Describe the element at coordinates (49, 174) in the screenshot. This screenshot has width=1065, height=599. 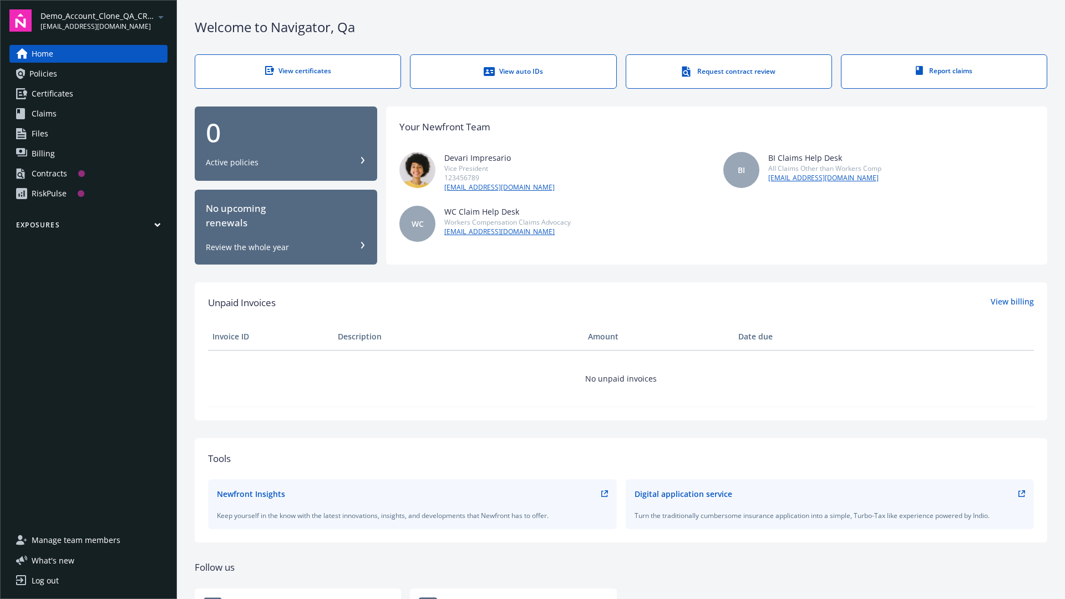
I see `div: Contracts` at that location.